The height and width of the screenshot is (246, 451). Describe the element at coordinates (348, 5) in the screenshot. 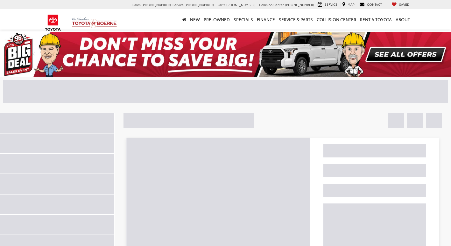

I see `a: Map` at that location.